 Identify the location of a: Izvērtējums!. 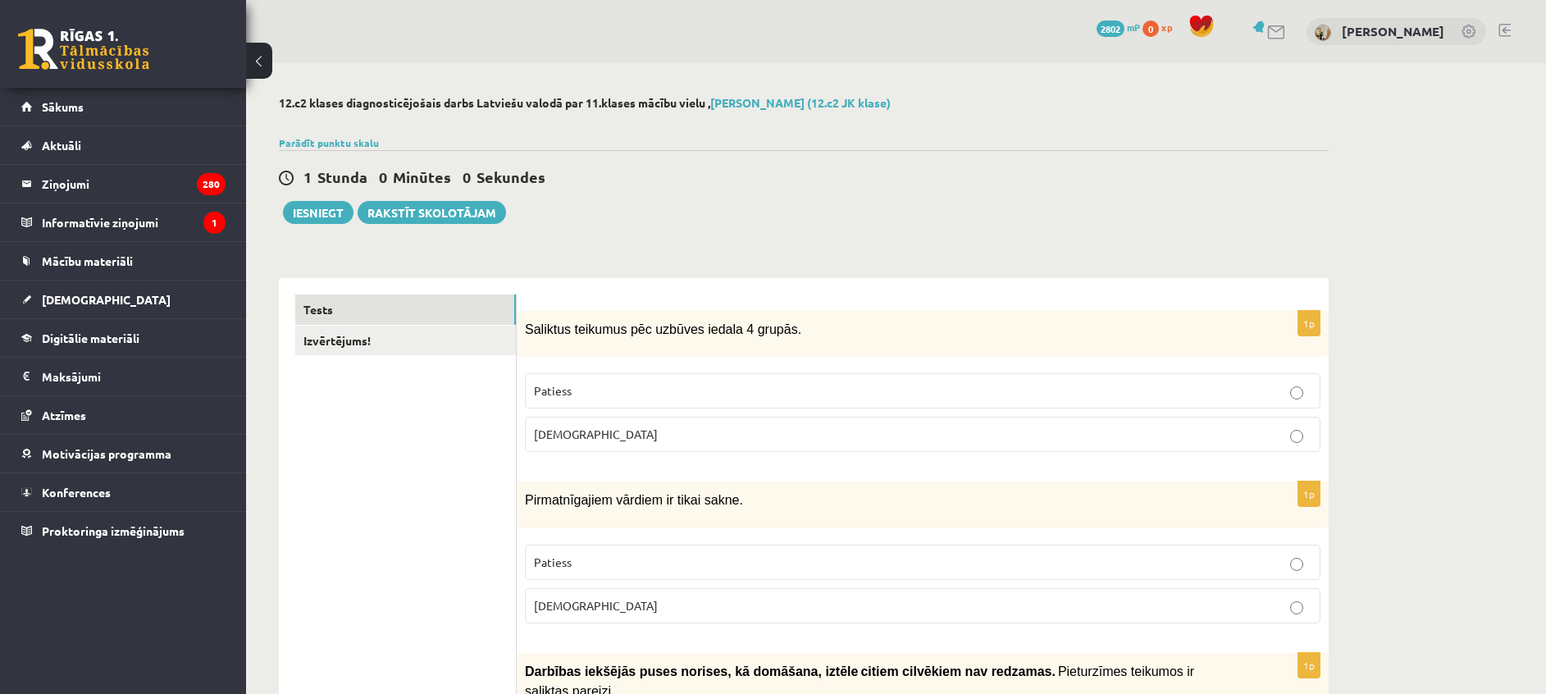
(405, 340).